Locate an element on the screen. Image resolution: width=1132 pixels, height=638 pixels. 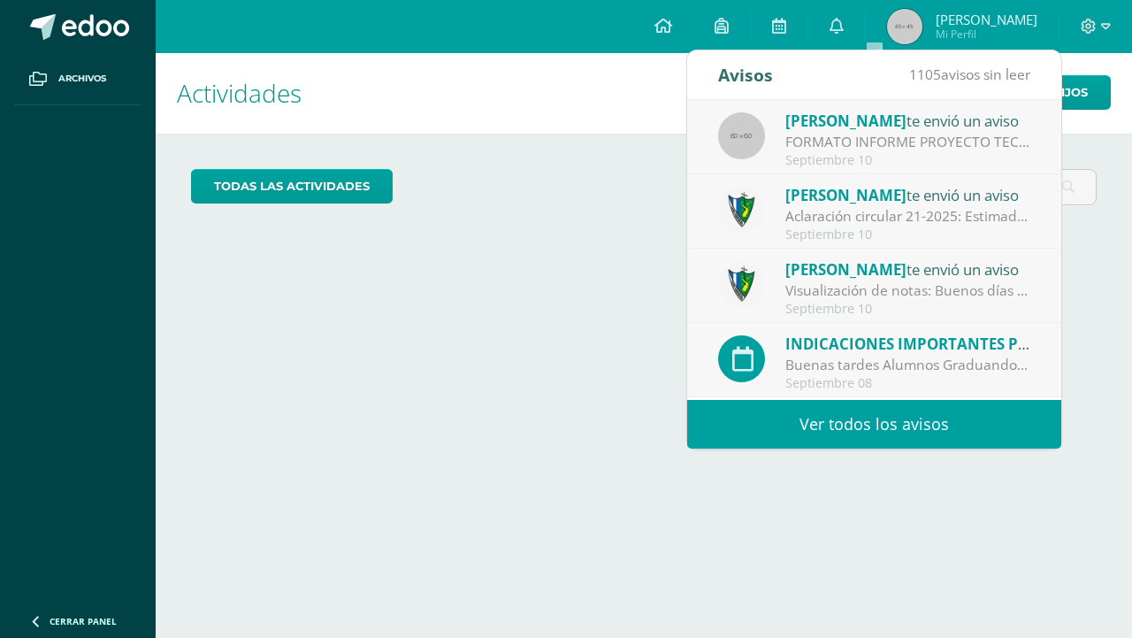
span: 1105 is located at coordinates (925, 74).